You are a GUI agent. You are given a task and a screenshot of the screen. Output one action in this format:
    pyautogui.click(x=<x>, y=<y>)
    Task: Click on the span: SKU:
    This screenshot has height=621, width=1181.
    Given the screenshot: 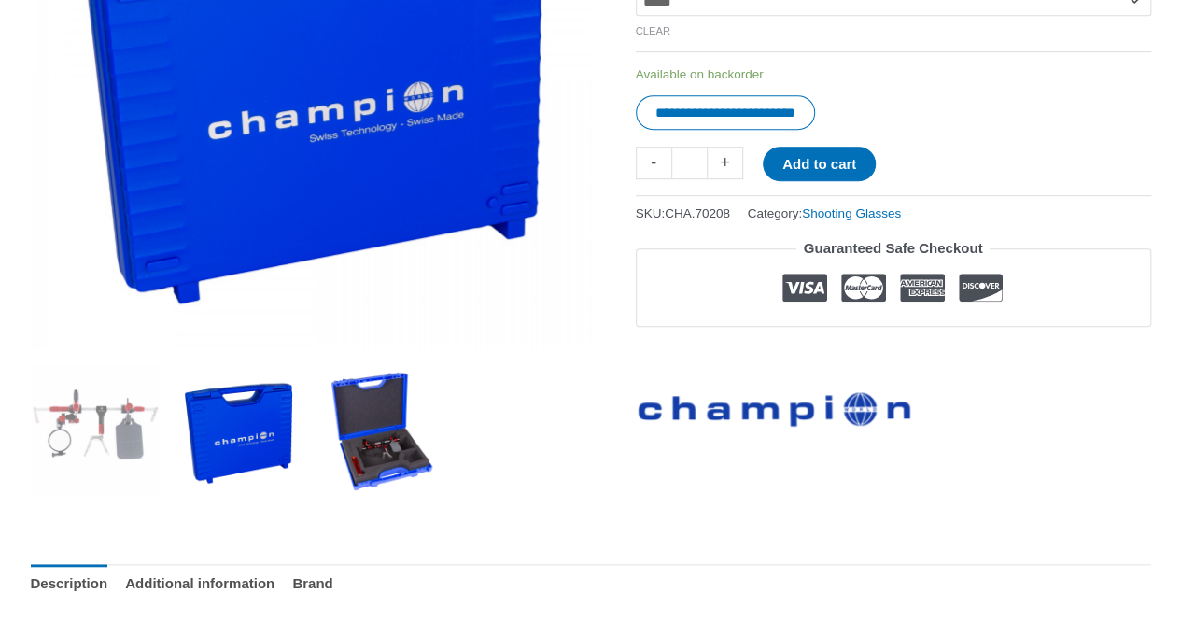 What is the action you would take?
    pyautogui.click(x=682, y=213)
    